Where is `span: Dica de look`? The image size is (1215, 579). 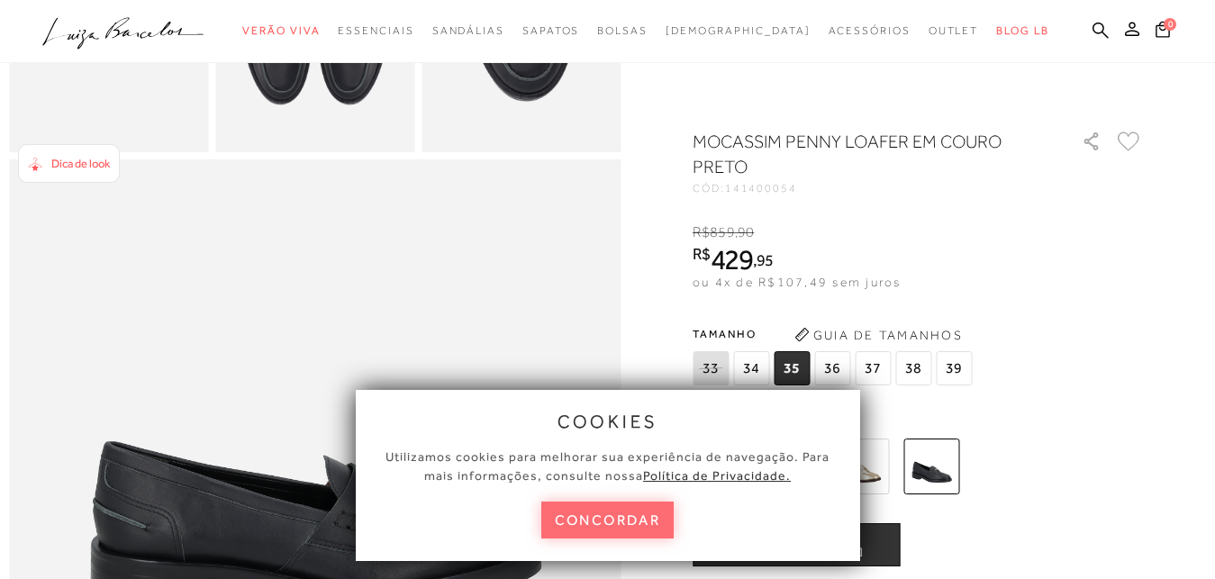
span: Dica de look is located at coordinates (80, 163).